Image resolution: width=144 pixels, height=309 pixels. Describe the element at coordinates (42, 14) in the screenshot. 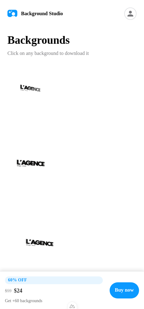

I see `span: Background Studio` at that location.